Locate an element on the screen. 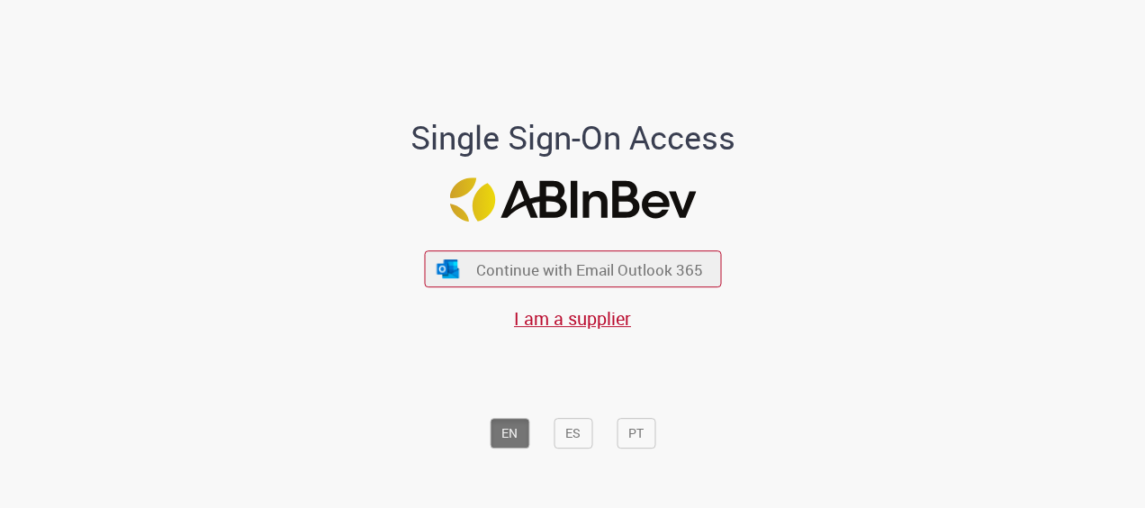 The image size is (1145, 508). a: I am a supplier is located at coordinates (573, 319).